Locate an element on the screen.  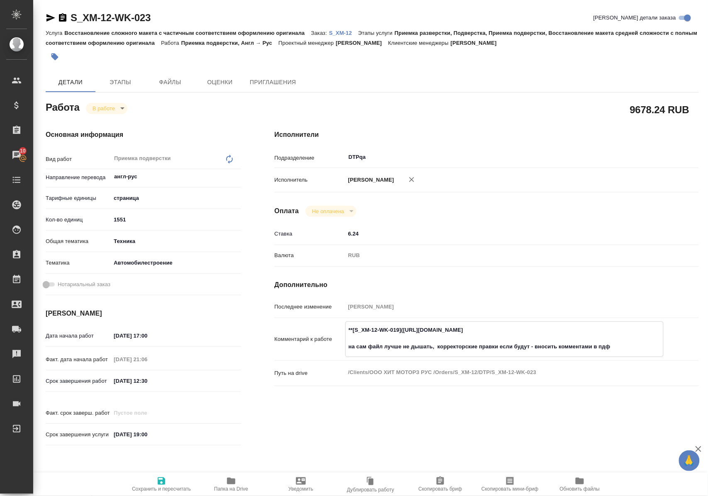
p: Проектный менеджер is located at coordinates (307, 43).